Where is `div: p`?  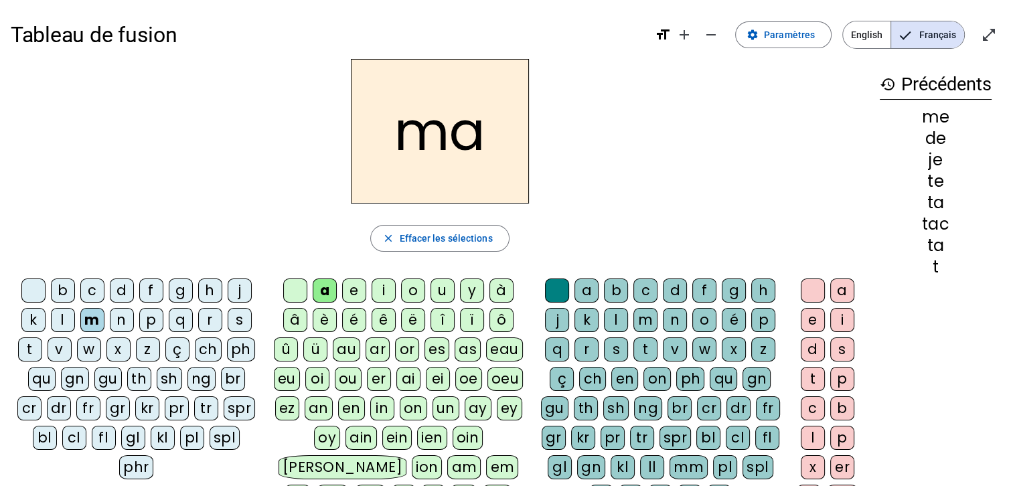
div: p is located at coordinates (763, 320).